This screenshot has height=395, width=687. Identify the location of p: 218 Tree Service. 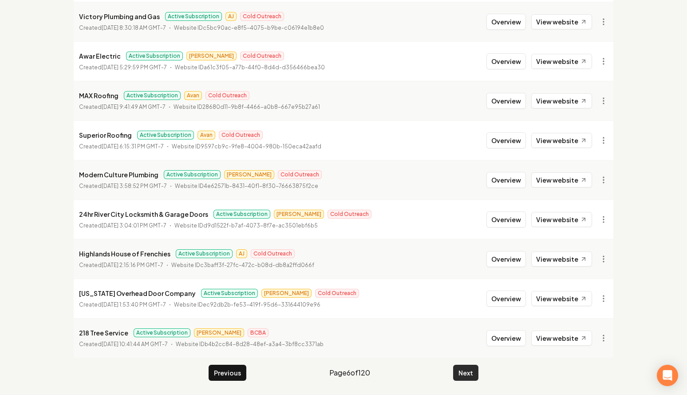
(103, 333).